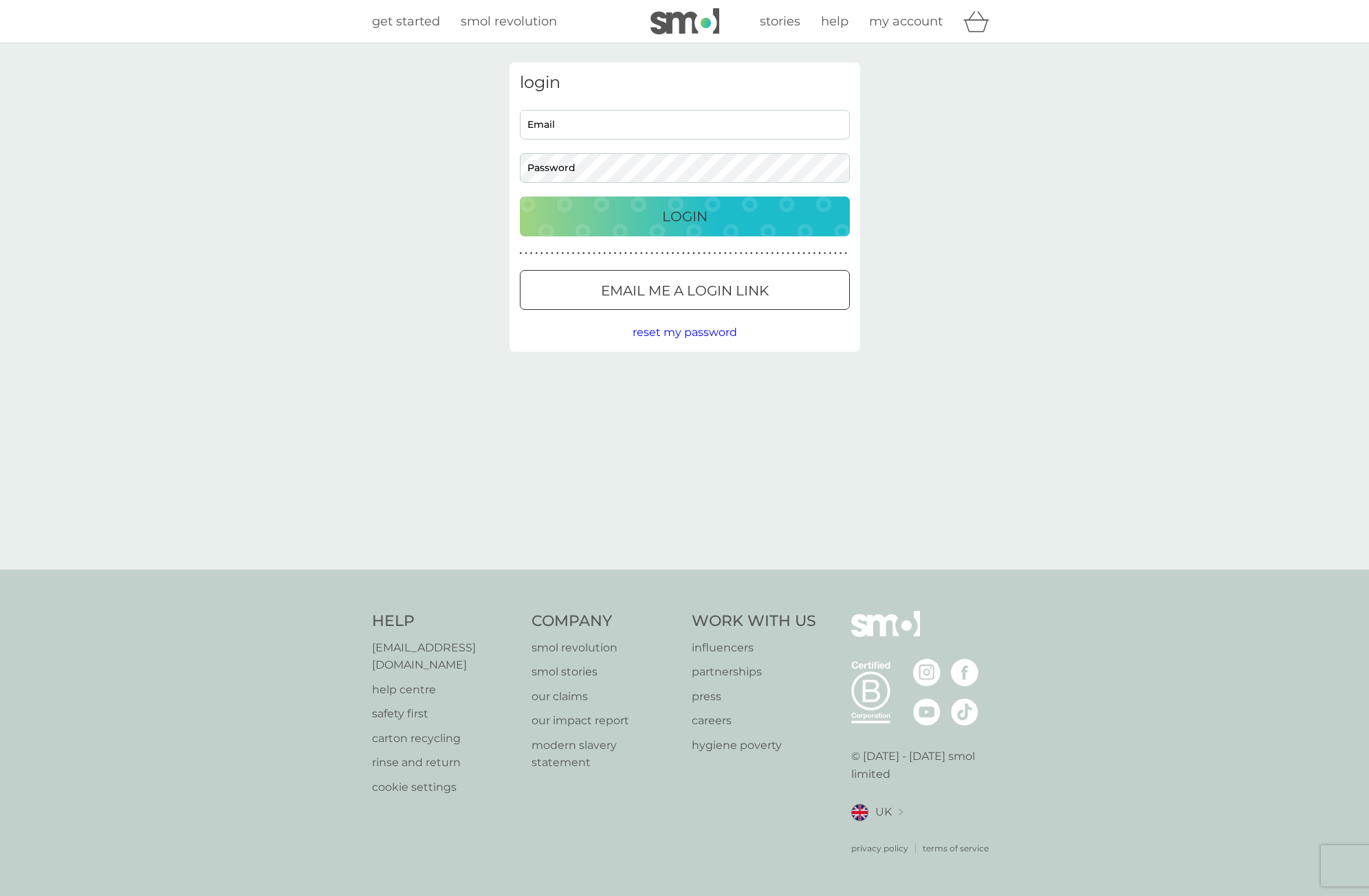 Image resolution: width=1369 pixels, height=896 pixels. Describe the element at coordinates (884, 813) in the screenshot. I see `span: UK` at that location.